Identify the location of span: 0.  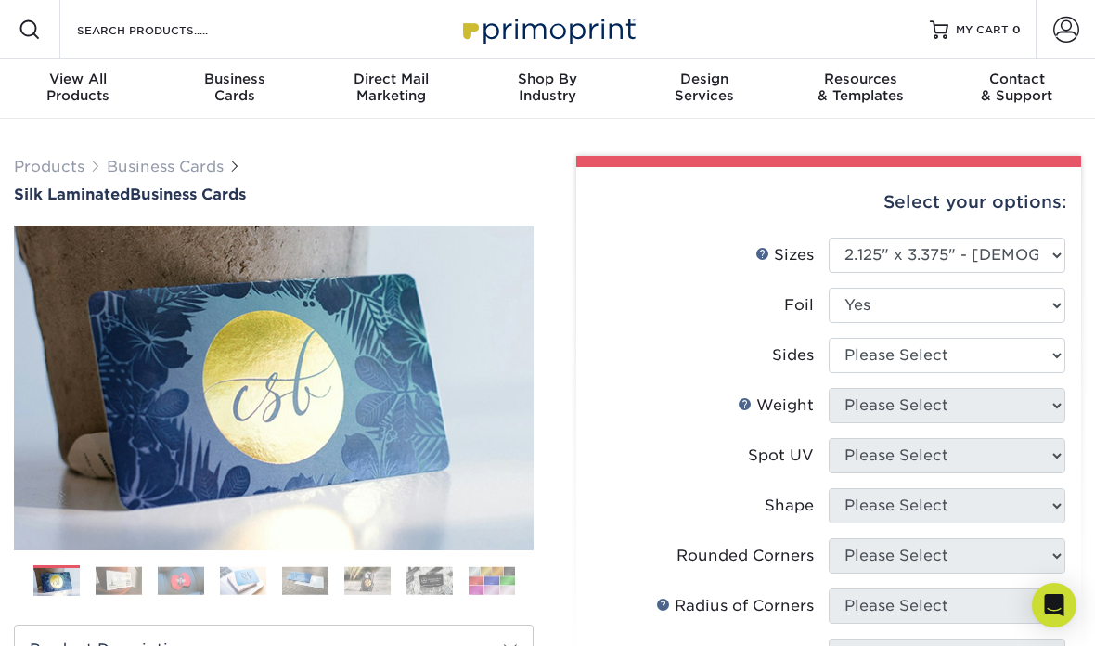
(1016, 30).